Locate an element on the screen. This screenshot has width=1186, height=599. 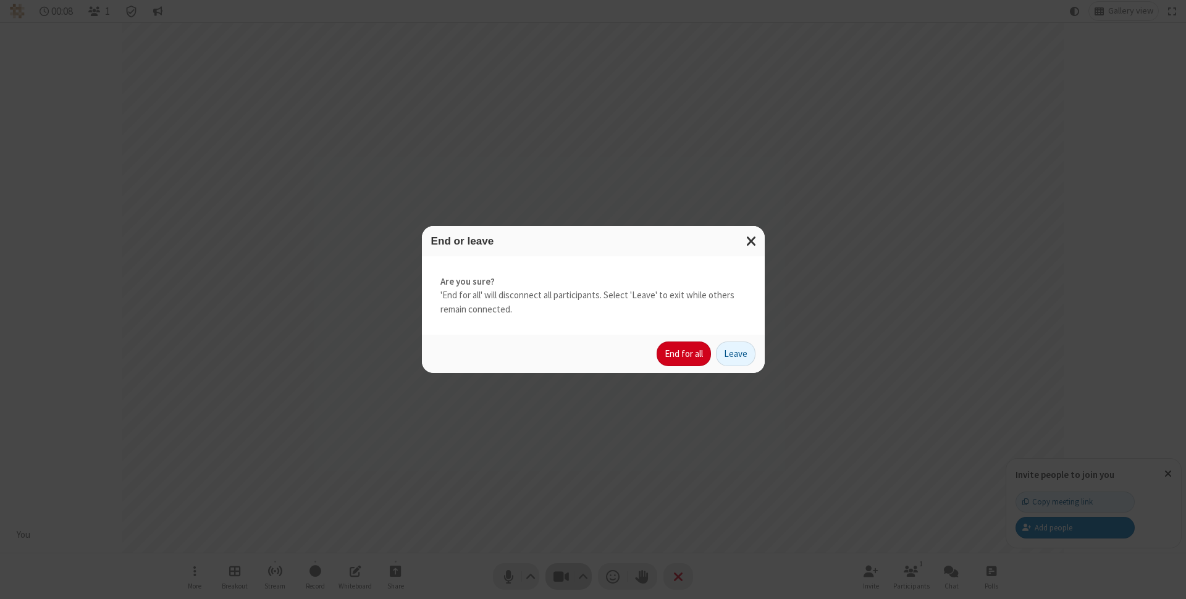
strong: Are you sure? is located at coordinates (593, 282).